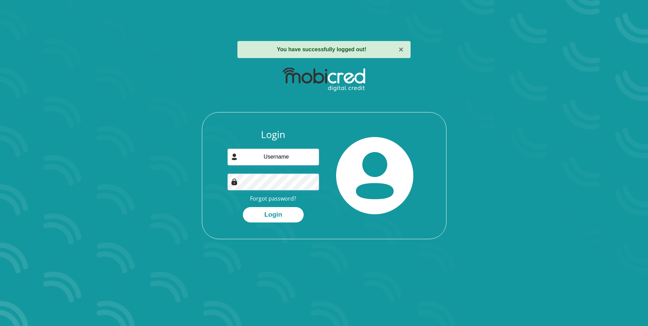  What do you see at coordinates (234, 182) in the screenshot?
I see `img: Image` at bounding box center [234, 182].